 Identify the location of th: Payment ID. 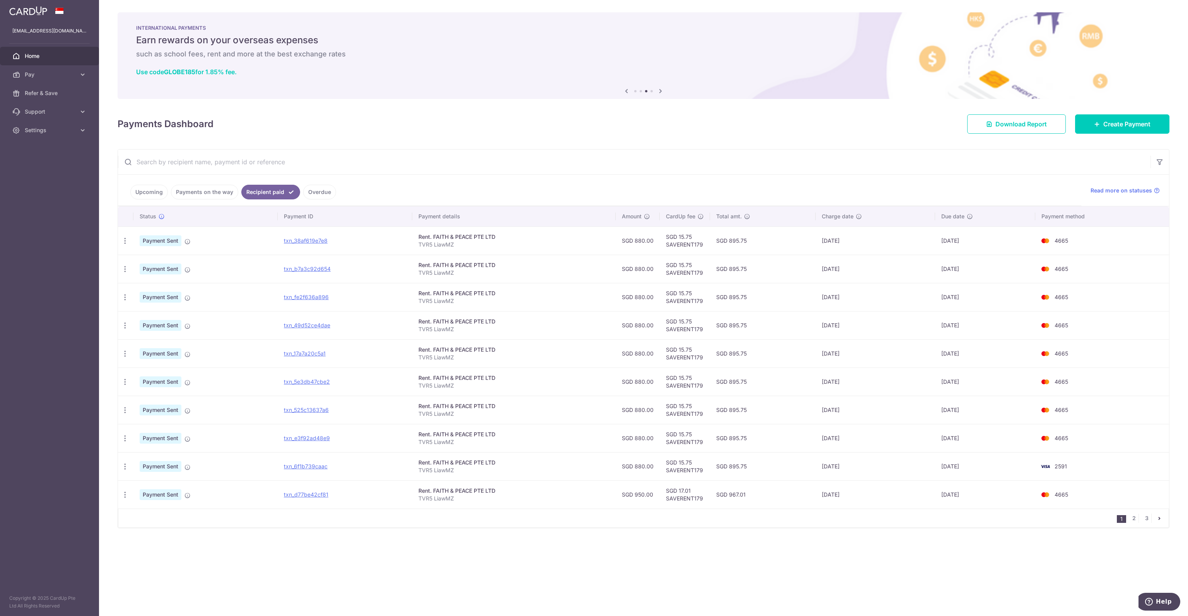
(345, 216).